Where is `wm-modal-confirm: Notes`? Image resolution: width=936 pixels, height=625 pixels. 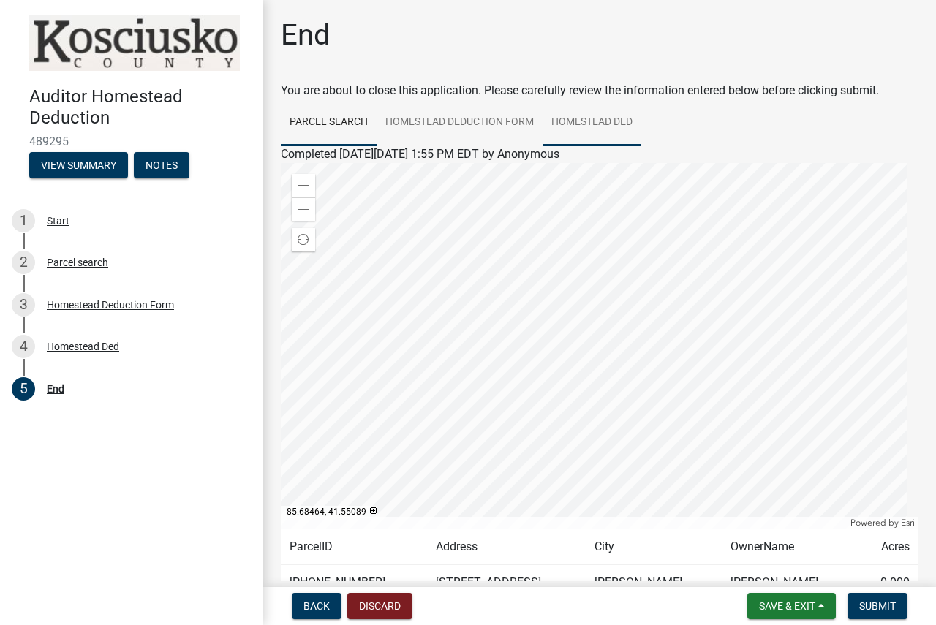 wm-modal-confirm: Notes is located at coordinates (162, 166).